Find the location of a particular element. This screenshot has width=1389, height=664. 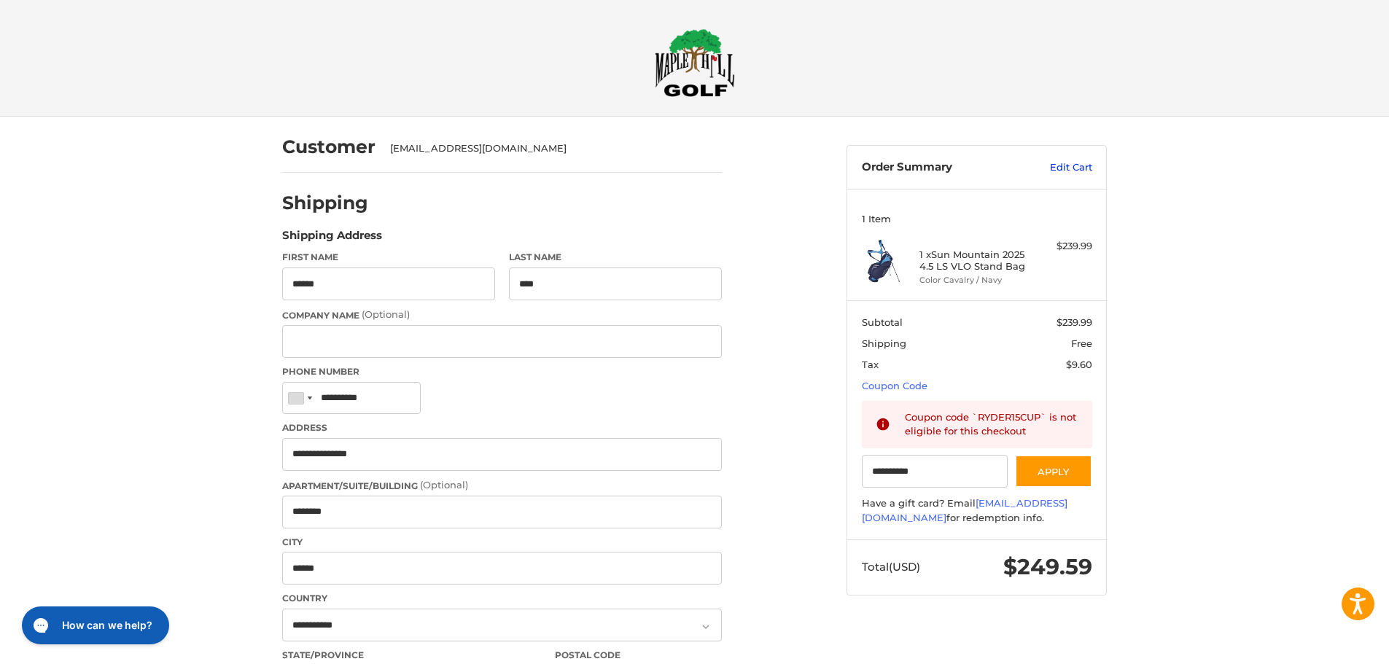

h3: Order Summary is located at coordinates (940, 168).